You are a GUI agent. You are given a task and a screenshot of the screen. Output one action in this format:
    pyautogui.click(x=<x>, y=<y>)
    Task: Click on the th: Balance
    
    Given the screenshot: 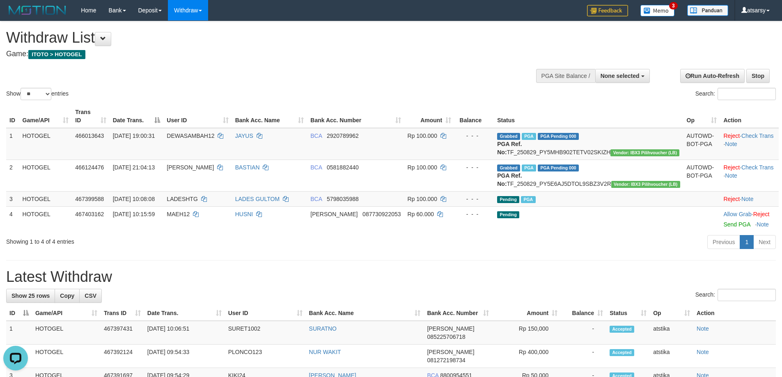 What is the action you would take?
    pyautogui.click(x=474, y=116)
    